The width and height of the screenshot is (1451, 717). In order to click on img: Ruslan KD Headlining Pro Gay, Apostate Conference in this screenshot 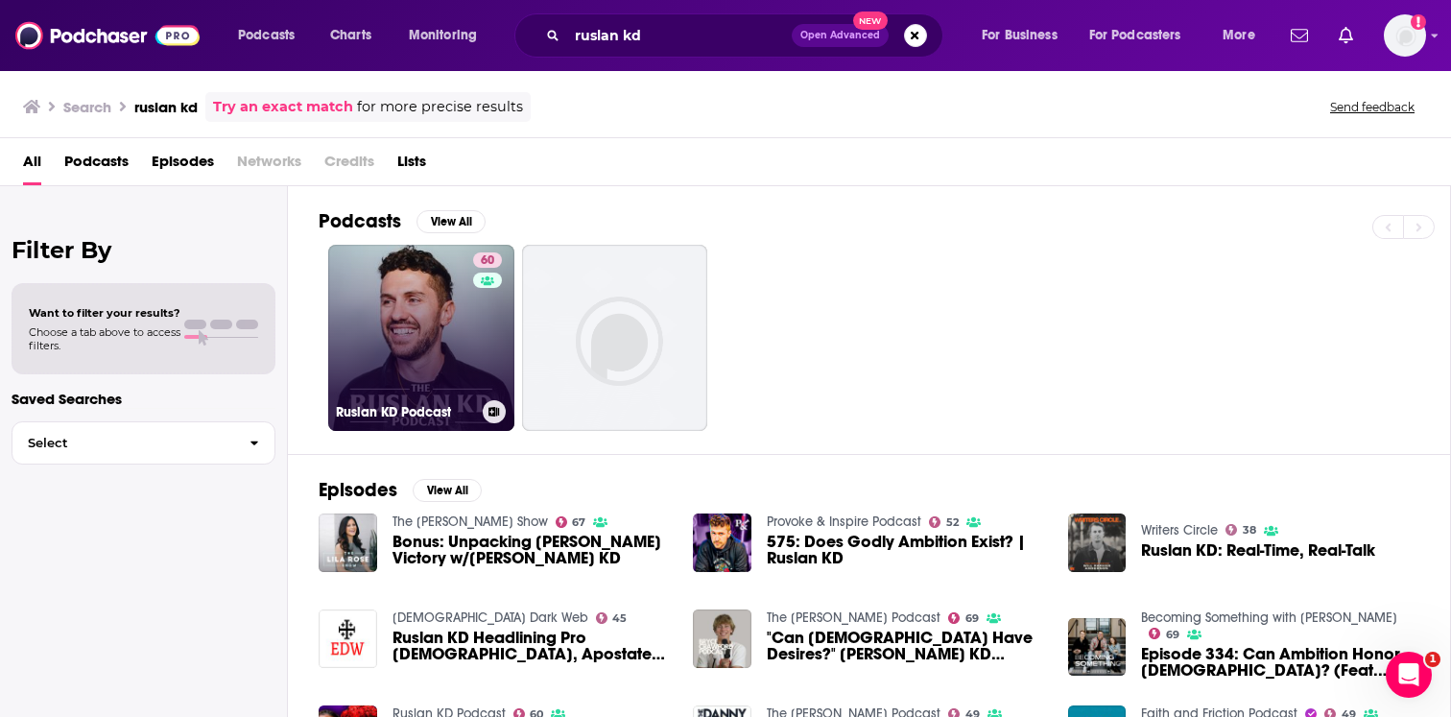, I will do `click(347, 638)`.